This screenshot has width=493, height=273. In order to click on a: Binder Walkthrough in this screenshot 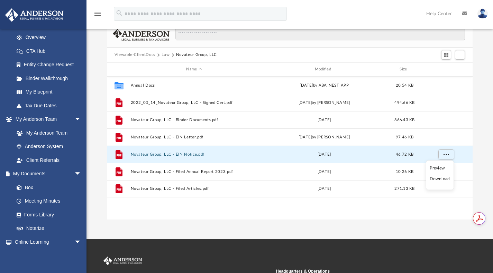, I will do `click(50, 78)`.